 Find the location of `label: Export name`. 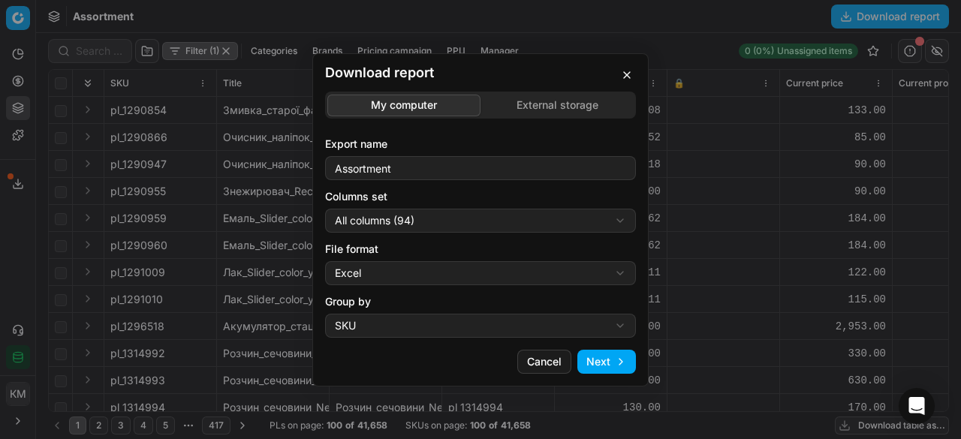

label: Export name is located at coordinates (481, 144).